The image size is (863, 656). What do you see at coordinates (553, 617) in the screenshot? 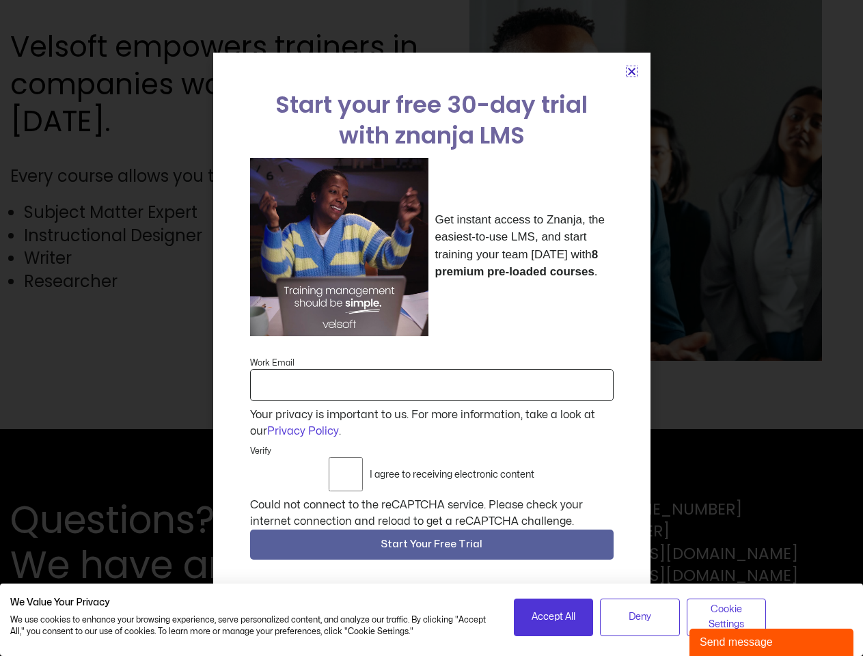
I see `button: Accept all cookies` at bounding box center [553, 617].